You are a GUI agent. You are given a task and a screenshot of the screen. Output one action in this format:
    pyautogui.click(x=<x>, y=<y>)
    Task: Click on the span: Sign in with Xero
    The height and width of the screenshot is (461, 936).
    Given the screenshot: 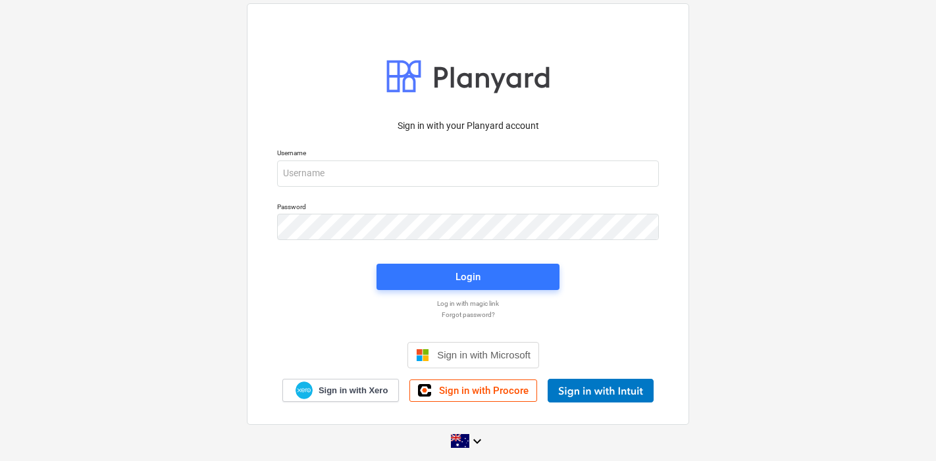 What is the action you would take?
    pyautogui.click(x=353, y=391)
    